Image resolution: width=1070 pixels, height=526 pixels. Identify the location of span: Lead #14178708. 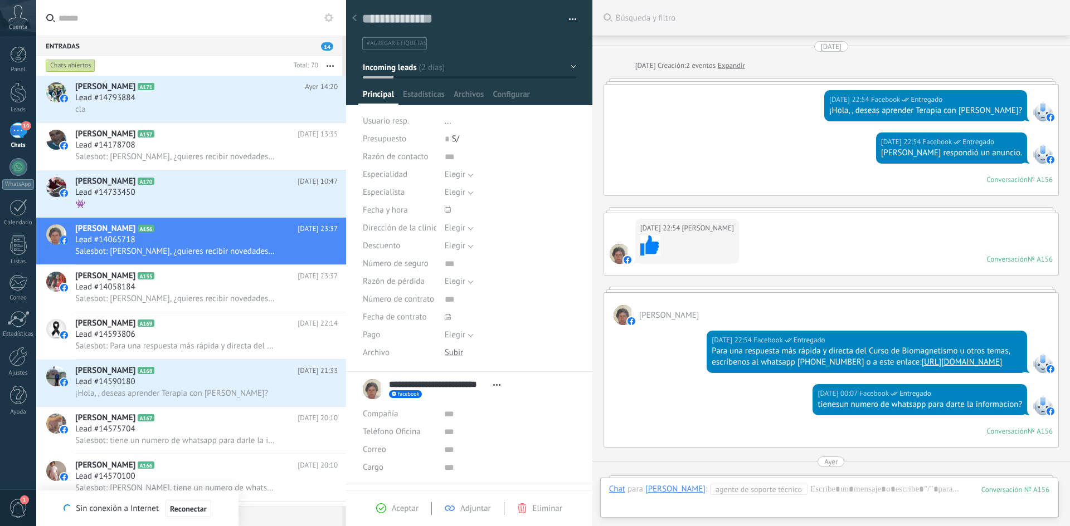
(105, 145).